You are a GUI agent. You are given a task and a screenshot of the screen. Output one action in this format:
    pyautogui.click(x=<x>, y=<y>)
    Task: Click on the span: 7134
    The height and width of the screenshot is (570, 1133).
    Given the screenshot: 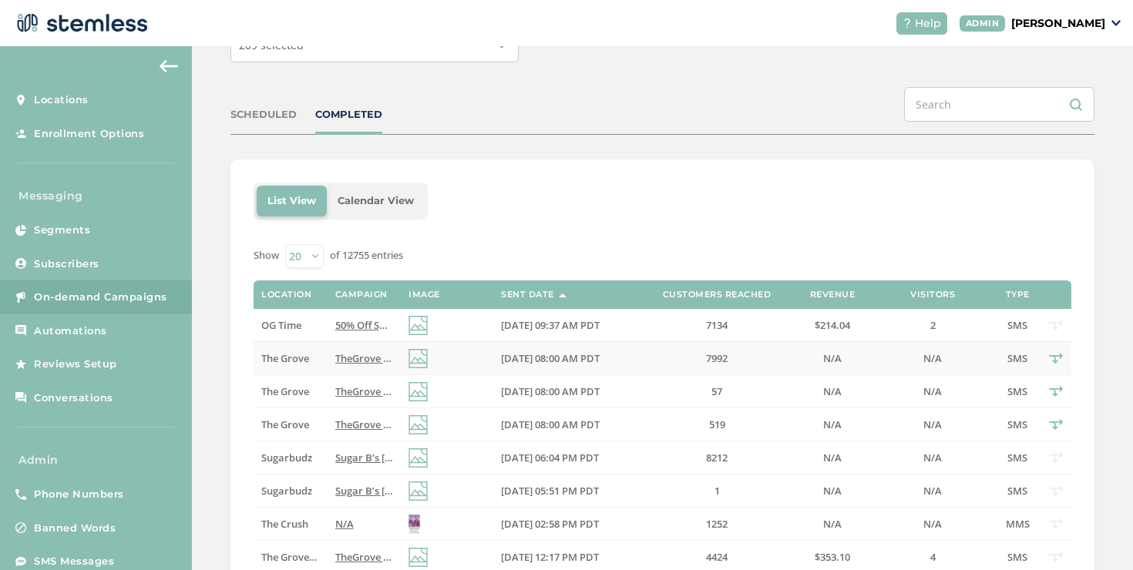 What is the action you would take?
    pyautogui.click(x=717, y=325)
    